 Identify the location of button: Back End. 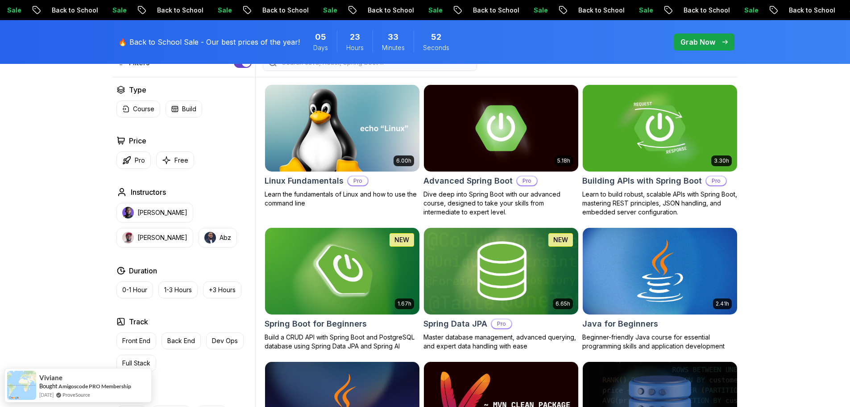
(181, 341).